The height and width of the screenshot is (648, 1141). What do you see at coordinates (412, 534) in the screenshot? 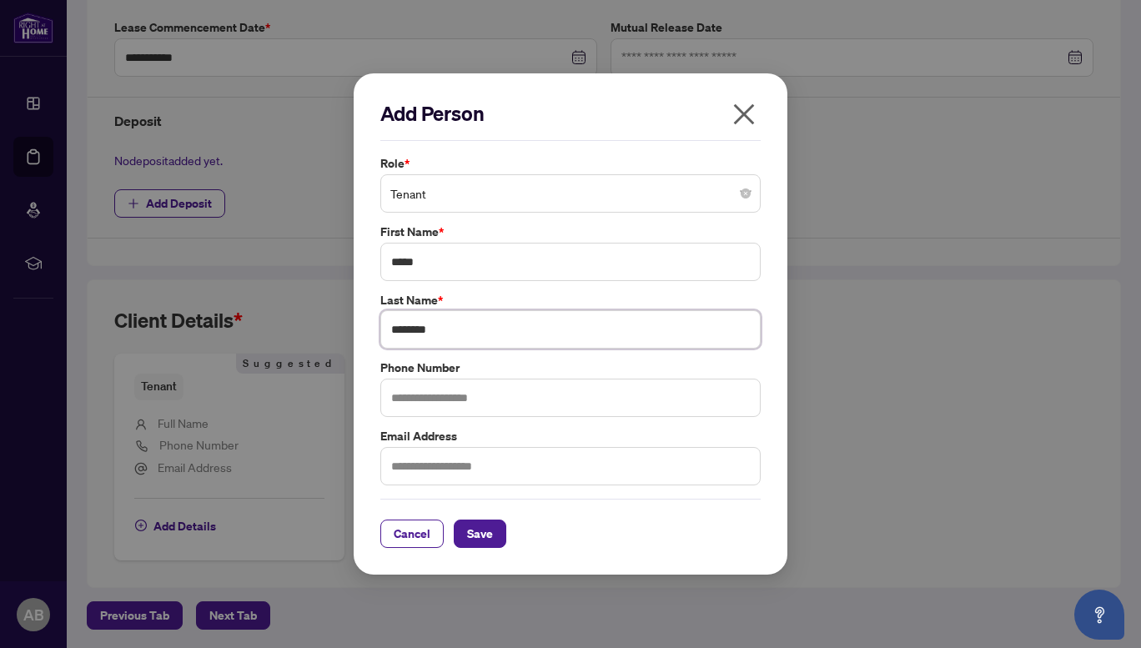
I see `span: Cancel` at bounding box center [412, 534].